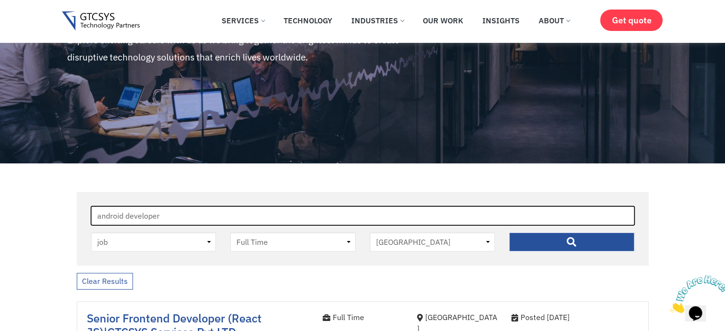  I want to click on div: Full Time, so click(363, 317).